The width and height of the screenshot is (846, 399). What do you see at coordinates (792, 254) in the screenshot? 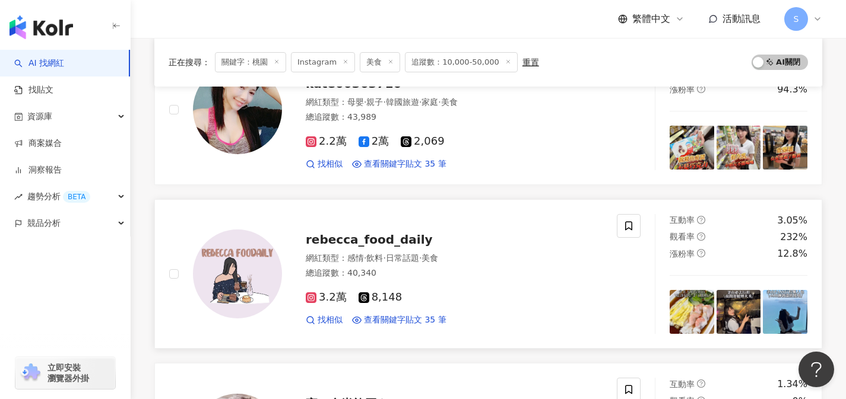
I see `div: 12.8%` at bounding box center [792, 254].